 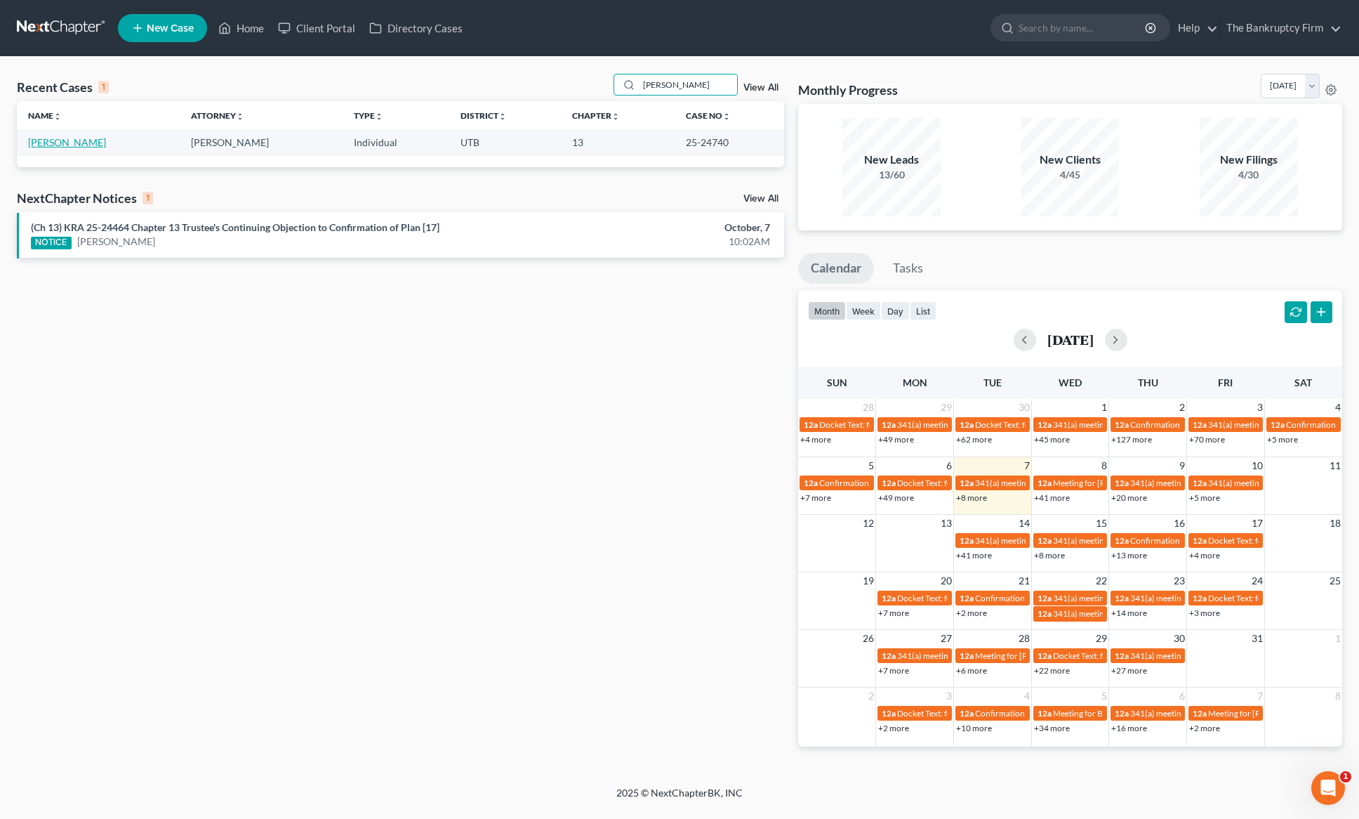 What do you see at coordinates (1052, 439) in the screenshot?
I see `a: +45 more` at bounding box center [1052, 439].